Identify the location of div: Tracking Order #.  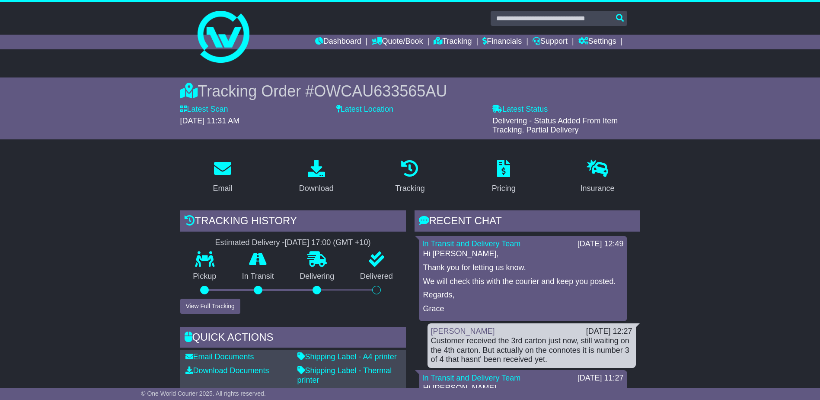
(410, 91).